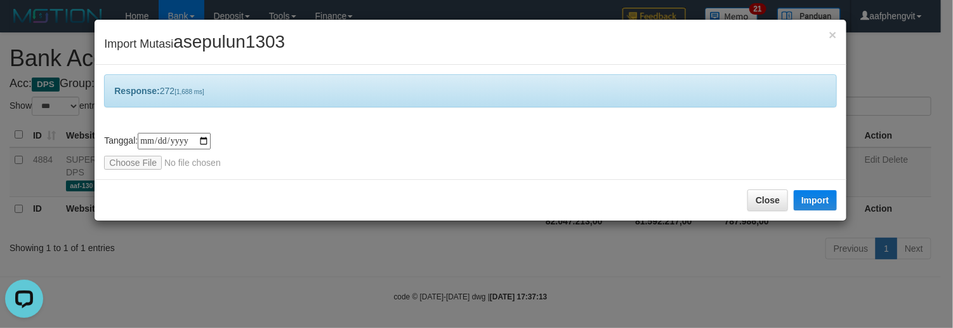 The height and width of the screenshot is (328, 953). Describe the element at coordinates (470, 151) in the screenshot. I see `div: Tanggal:` at that location.